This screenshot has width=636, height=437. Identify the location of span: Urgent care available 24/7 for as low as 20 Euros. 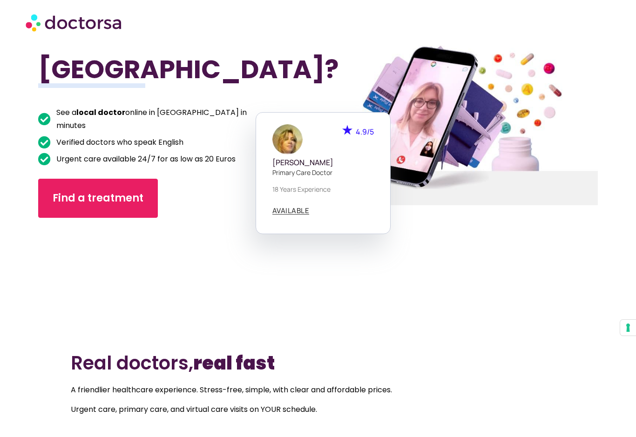
(145, 159).